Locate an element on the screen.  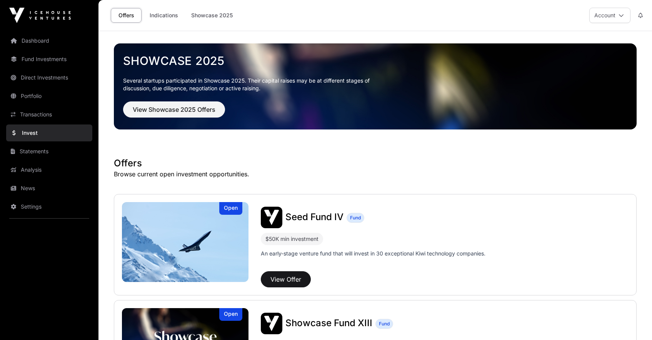
a: Statements is located at coordinates (49, 151).